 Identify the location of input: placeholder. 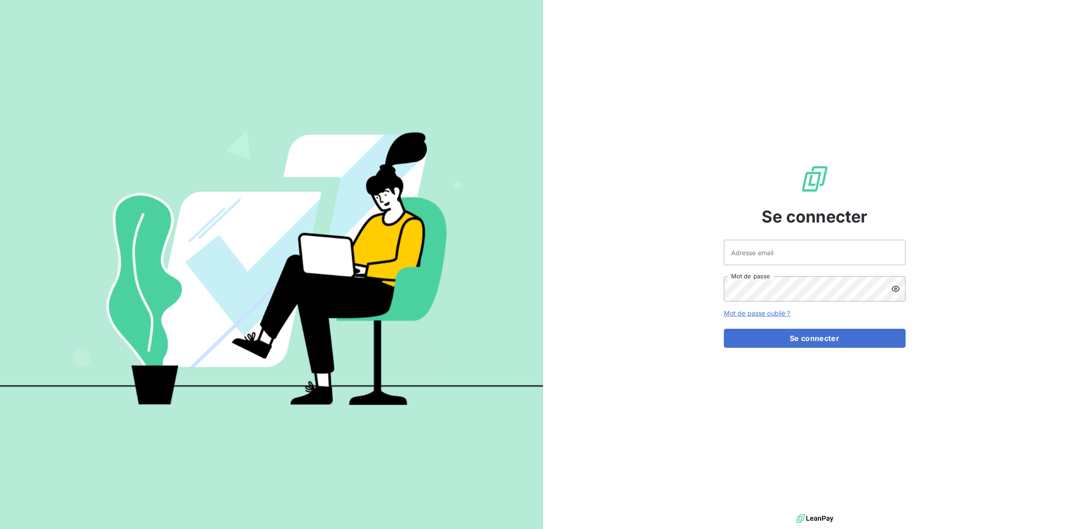
(815, 253).